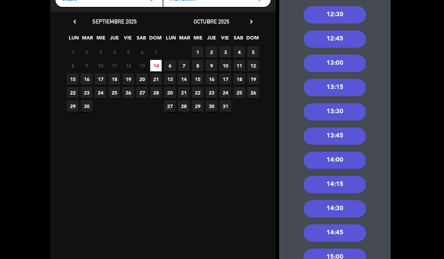 The height and width of the screenshot is (259, 444). Describe the element at coordinates (334, 39) in the screenshot. I see `div: 12:45` at that location.